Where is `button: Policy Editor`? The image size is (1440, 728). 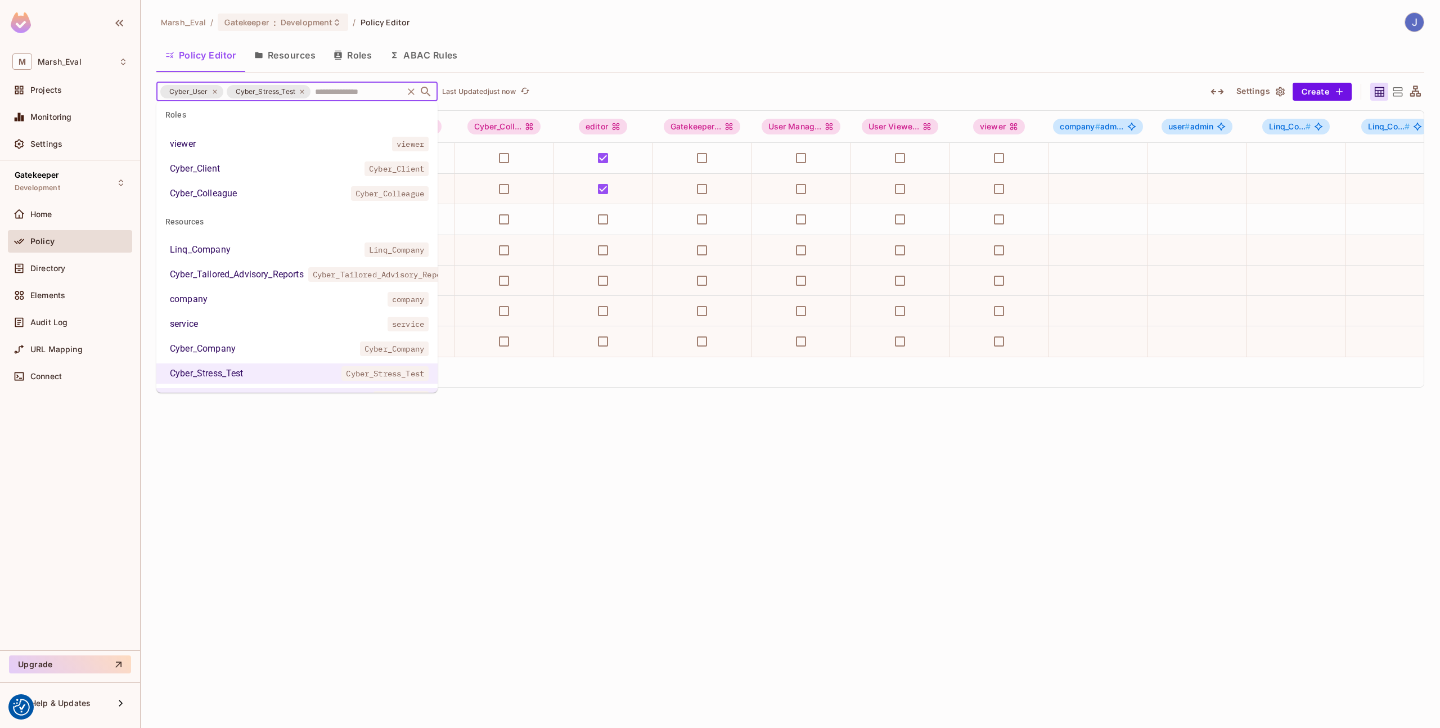 button: Policy Editor is located at coordinates (201, 55).